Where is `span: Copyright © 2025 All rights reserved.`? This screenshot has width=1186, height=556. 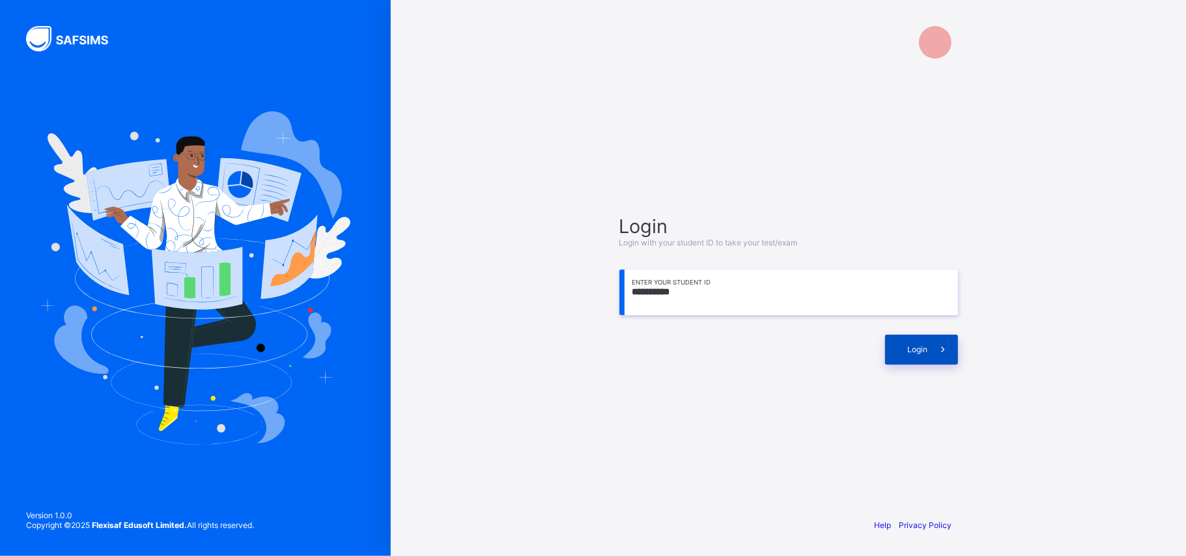 span: Copyright © 2025 All rights reserved. is located at coordinates (140, 525).